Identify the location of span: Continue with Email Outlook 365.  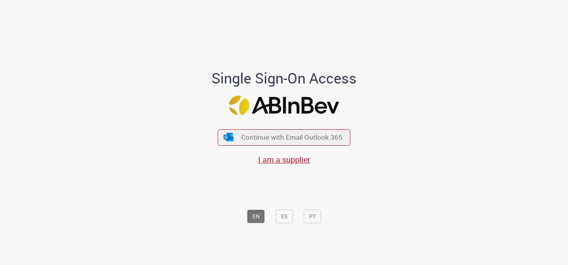
(292, 137).